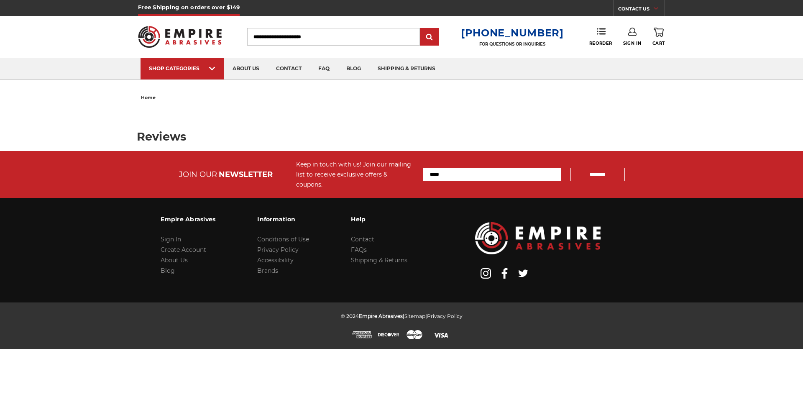 The image size is (803, 415). What do you see at coordinates (353, 69) in the screenshot?
I see `a: blog` at bounding box center [353, 69].